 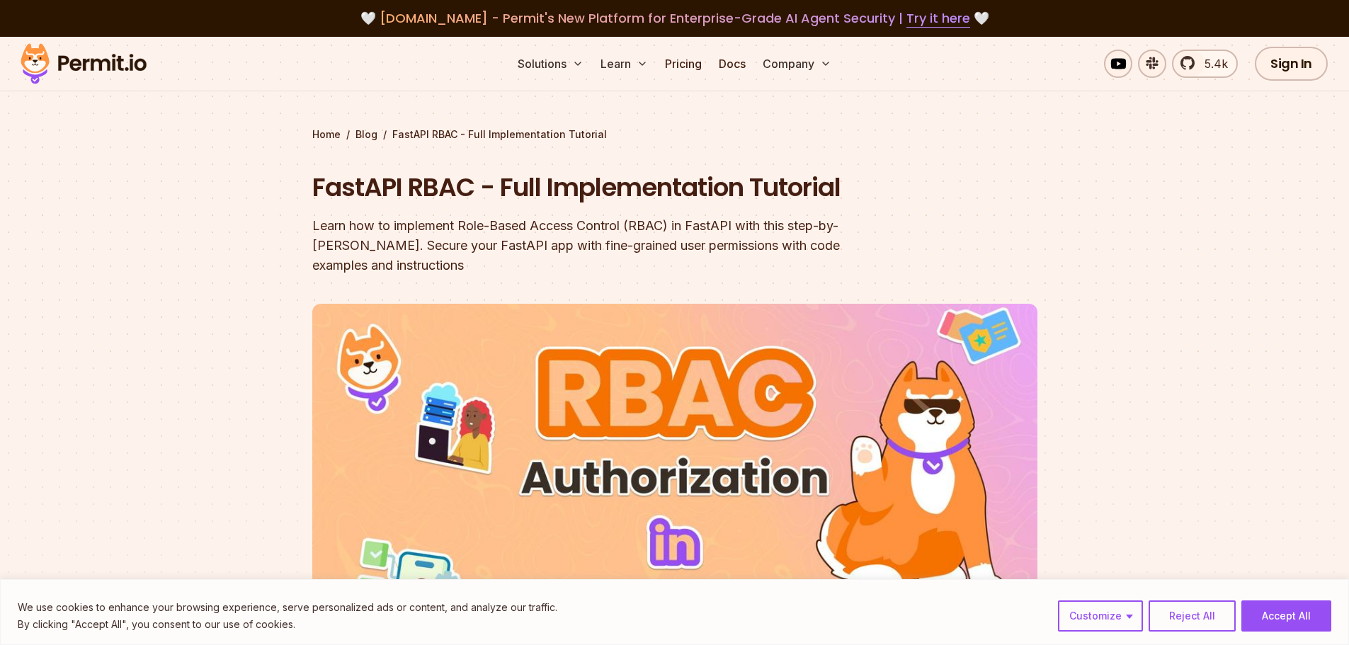 What do you see at coordinates (327, 135) in the screenshot?
I see `a: Home` at bounding box center [327, 135].